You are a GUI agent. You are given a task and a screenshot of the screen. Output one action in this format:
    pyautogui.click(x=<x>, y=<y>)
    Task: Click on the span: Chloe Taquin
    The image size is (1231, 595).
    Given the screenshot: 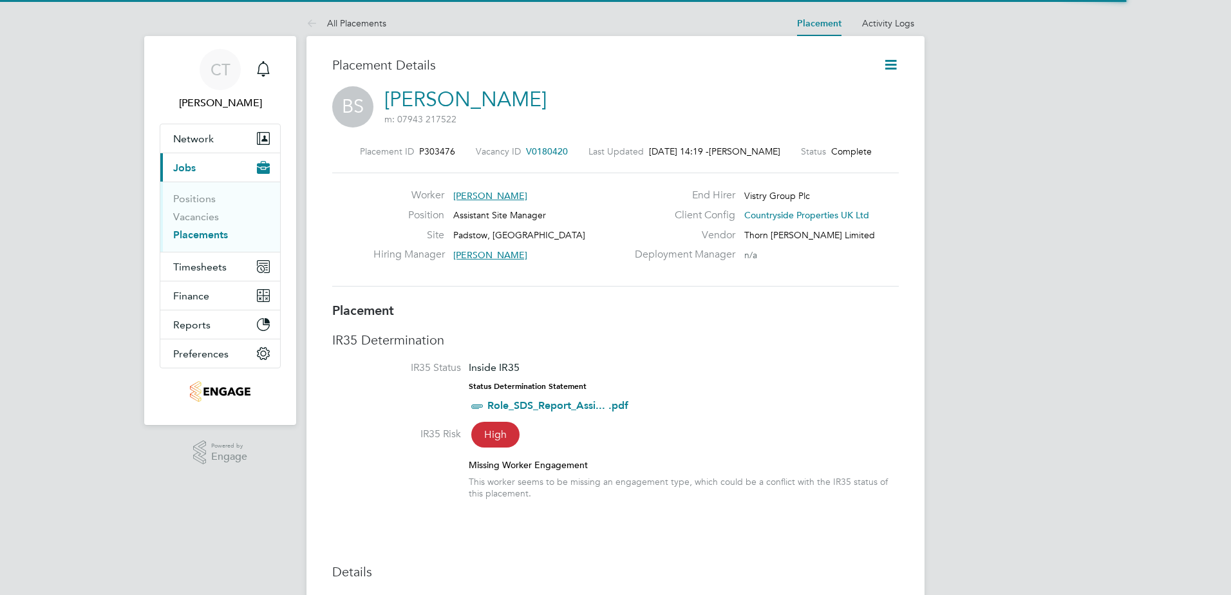 What is the action you would take?
    pyautogui.click(x=220, y=103)
    